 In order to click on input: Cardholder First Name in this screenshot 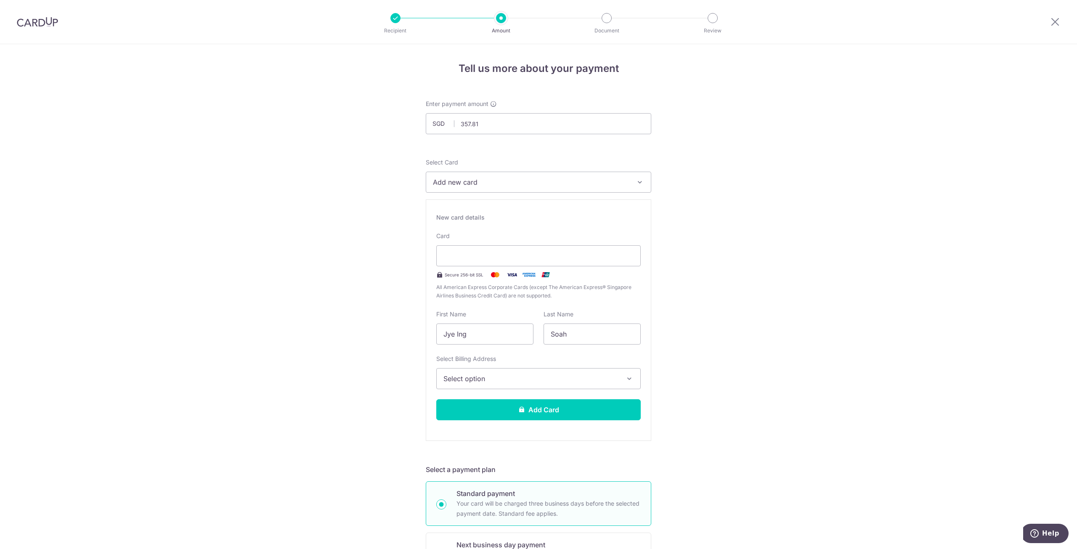, I will do `click(484, 334)`.